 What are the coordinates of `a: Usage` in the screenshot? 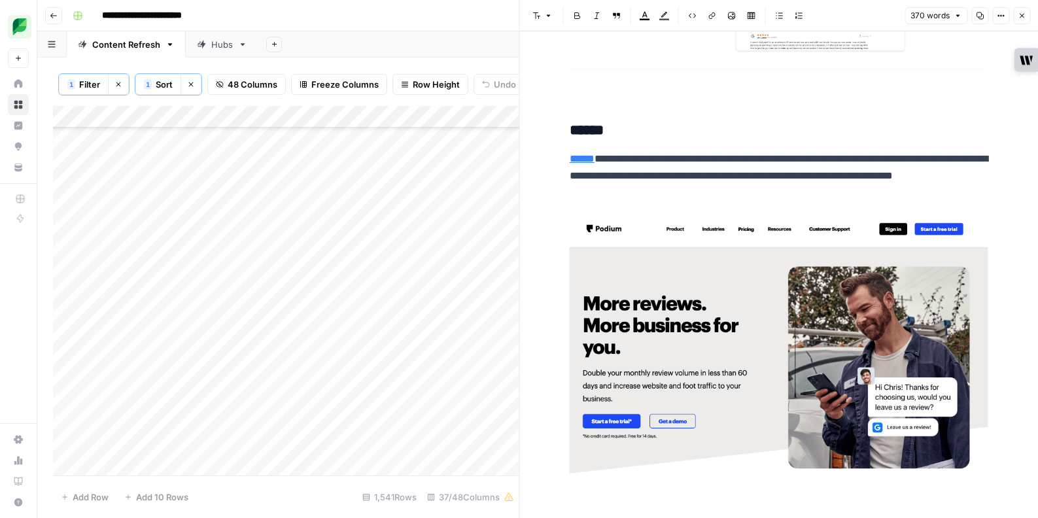 It's located at (18, 461).